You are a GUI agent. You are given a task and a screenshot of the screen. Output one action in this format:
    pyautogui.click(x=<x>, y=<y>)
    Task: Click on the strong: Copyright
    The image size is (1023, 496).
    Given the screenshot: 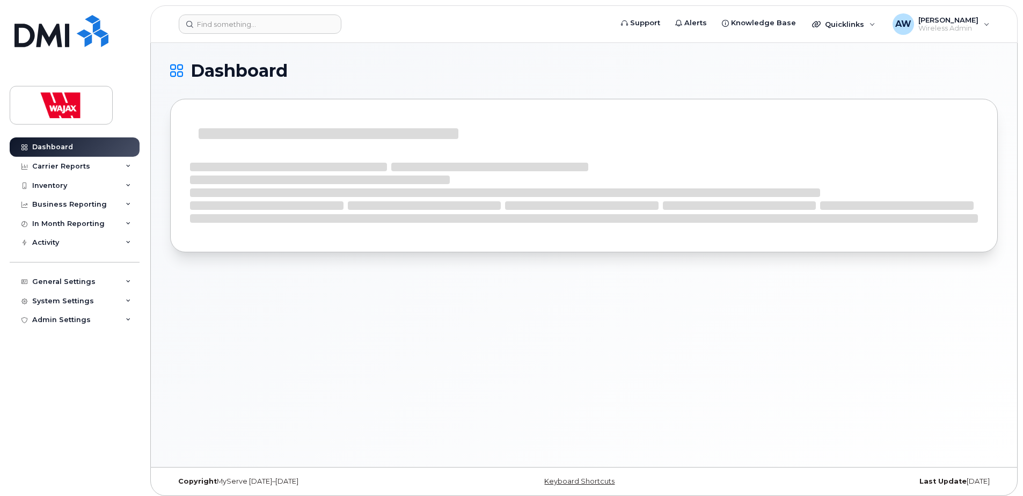 What is the action you would take?
    pyautogui.click(x=198, y=481)
    